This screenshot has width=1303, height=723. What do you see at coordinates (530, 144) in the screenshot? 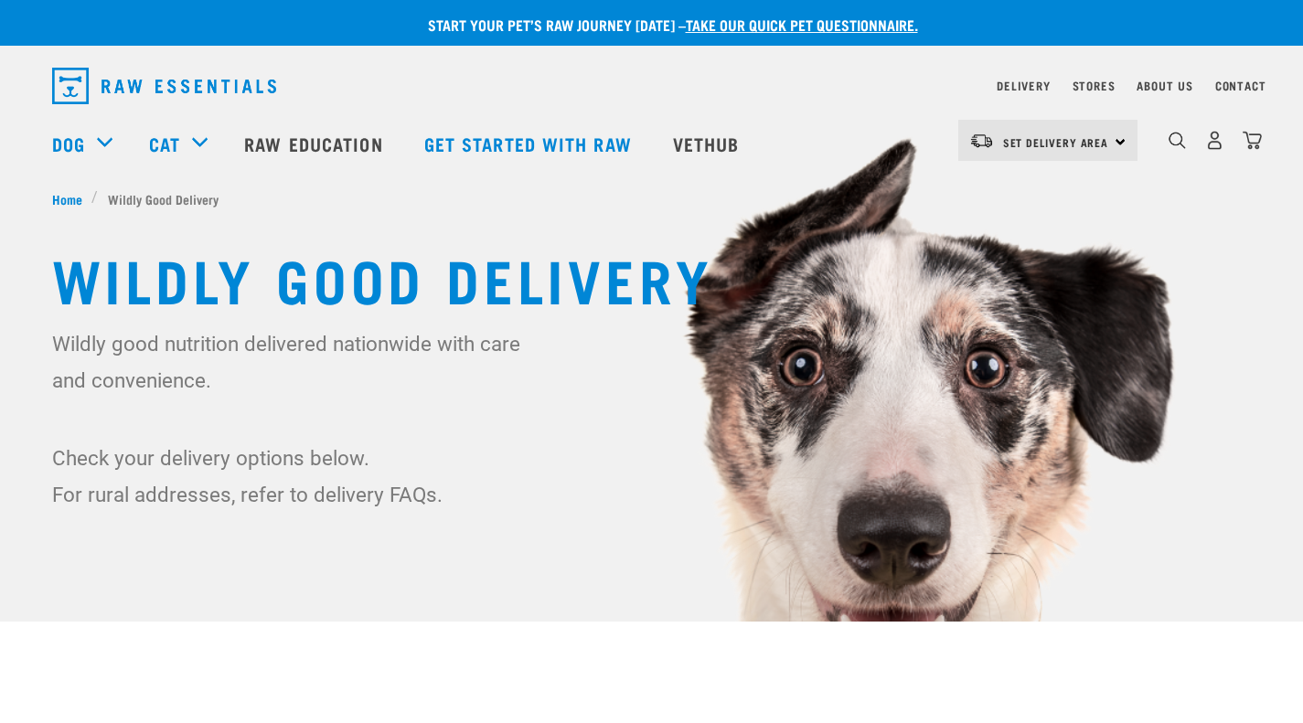
I see `a: Get started with Raw` at bounding box center [530, 144].